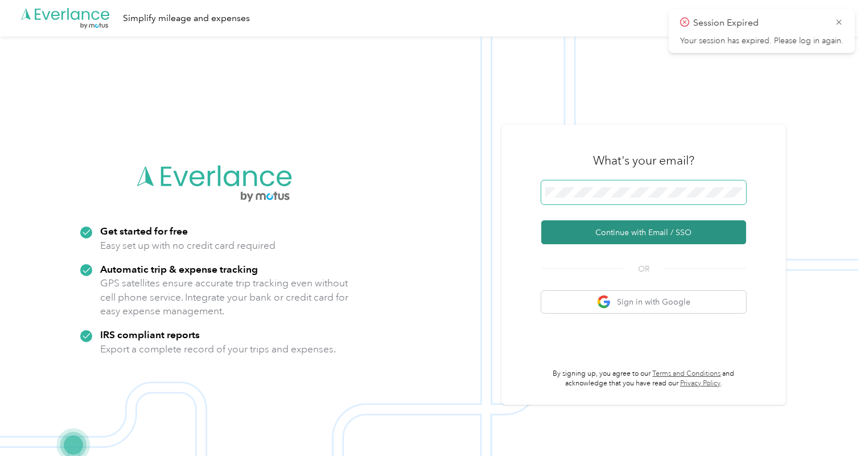 This screenshot has height=456, width=864. What do you see at coordinates (186, 18) in the screenshot?
I see `div: Simplify mileage and expenses` at bounding box center [186, 18].